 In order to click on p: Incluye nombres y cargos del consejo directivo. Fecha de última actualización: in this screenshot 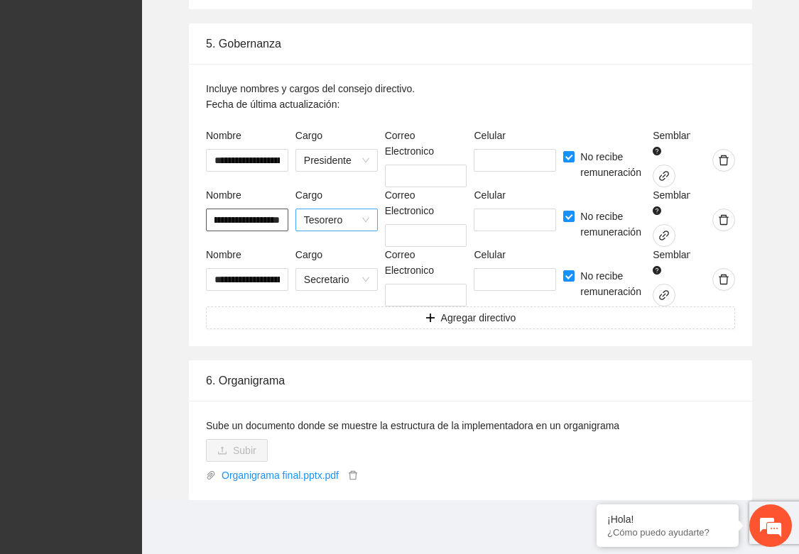, I will do `click(310, 97)`.